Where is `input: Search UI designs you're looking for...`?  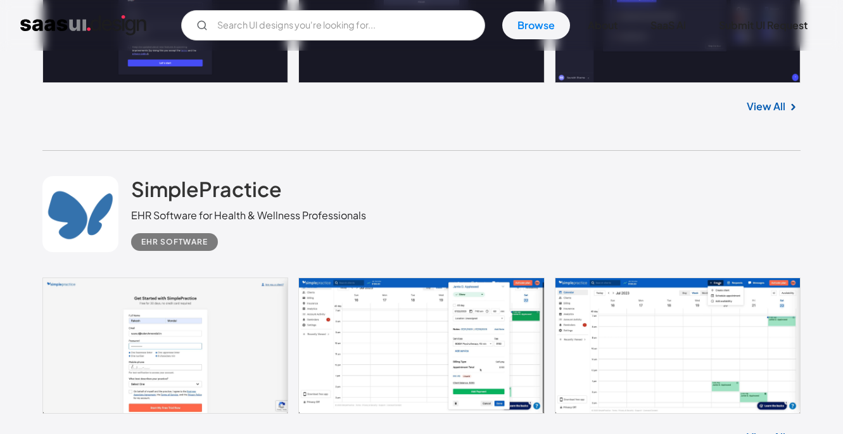
input: Search UI designs you're looking for... is located at coordinates (333, 25).